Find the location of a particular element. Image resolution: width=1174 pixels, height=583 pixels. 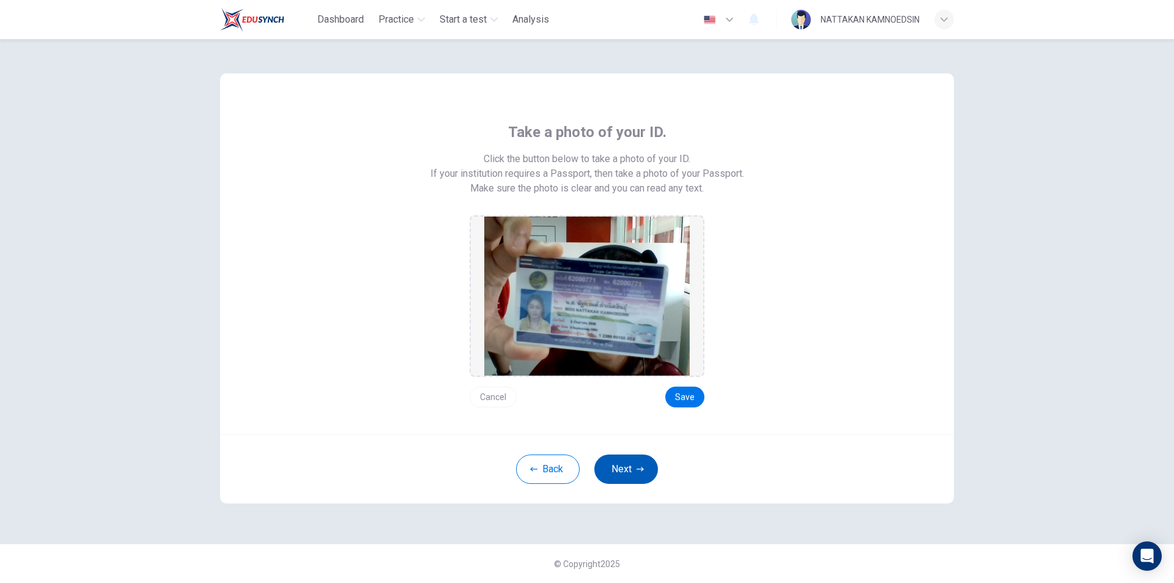

img: en is located at coordinates (709, 20).